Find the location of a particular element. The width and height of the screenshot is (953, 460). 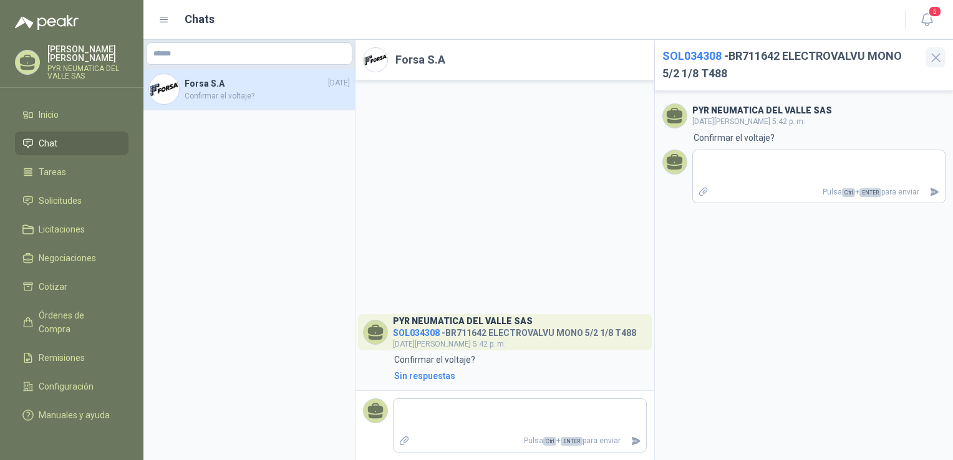

span: Confirmar el voltaje? is located at coordinates (267, 96).